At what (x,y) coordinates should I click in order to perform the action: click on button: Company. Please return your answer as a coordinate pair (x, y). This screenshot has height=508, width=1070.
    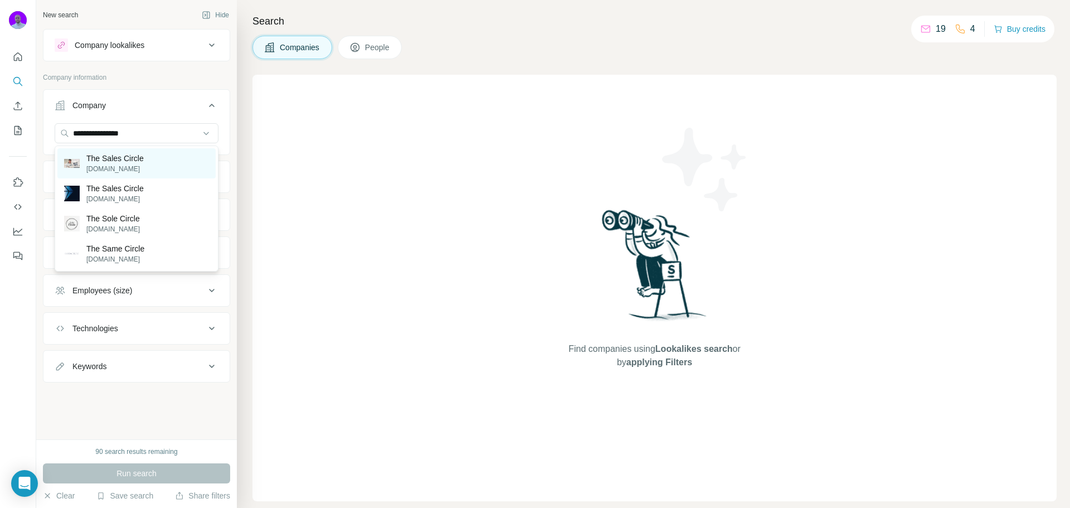
    Looking at the image, I should click on (137, 108).